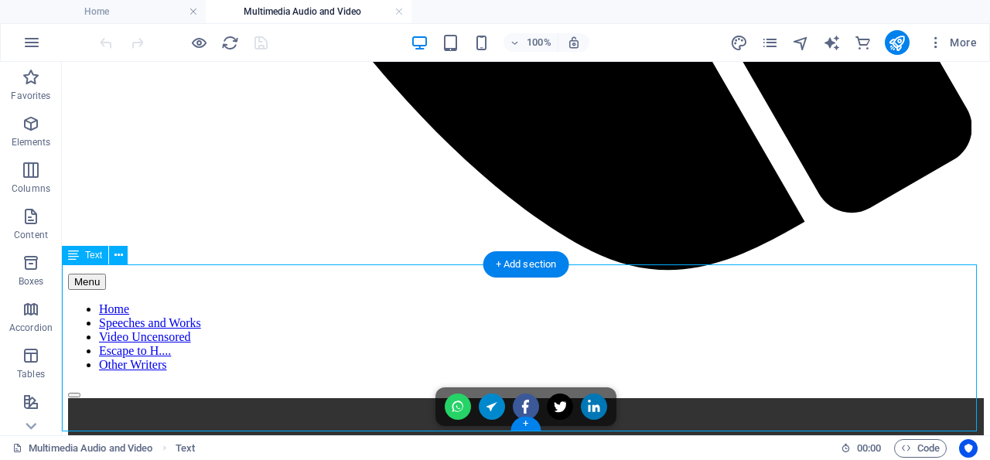  Describe the element at coordinates (574, 43) in the screenshot. I see `i: On resize automatically adjust zoom level to fit chosen device.` at that location.